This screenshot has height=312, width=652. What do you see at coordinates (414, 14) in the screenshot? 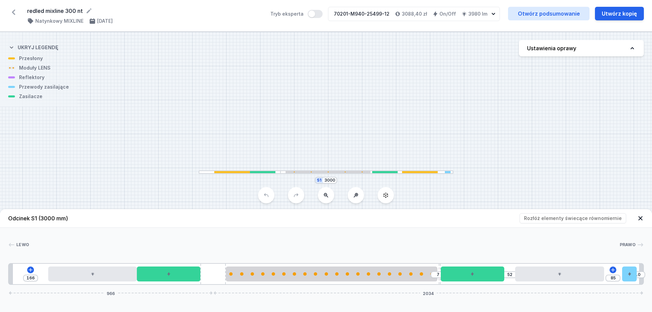
I see `h4: 3088,40 zł` at bounding box center [414, 14].